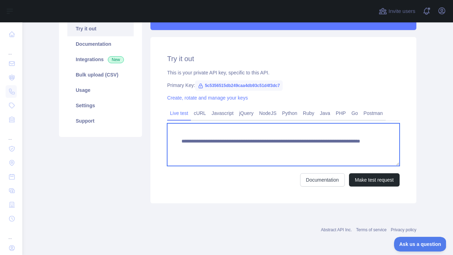  What do you see at coordinates (283, 59) in the screenshot?
I see `h2: Try it out` at bounding box center [283, 59].